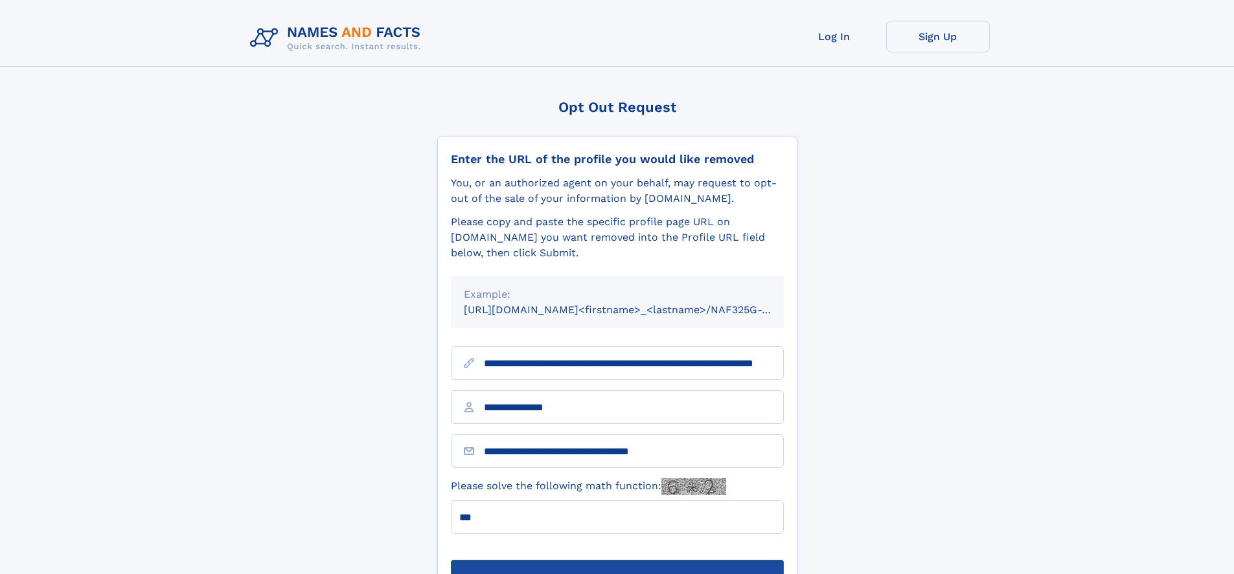 The height and width of the screenshot is (574, 1234). What do you see at coordinates (617, 295) in the screenshot?
I see `div: Example:` at bounding box center [617, 295].